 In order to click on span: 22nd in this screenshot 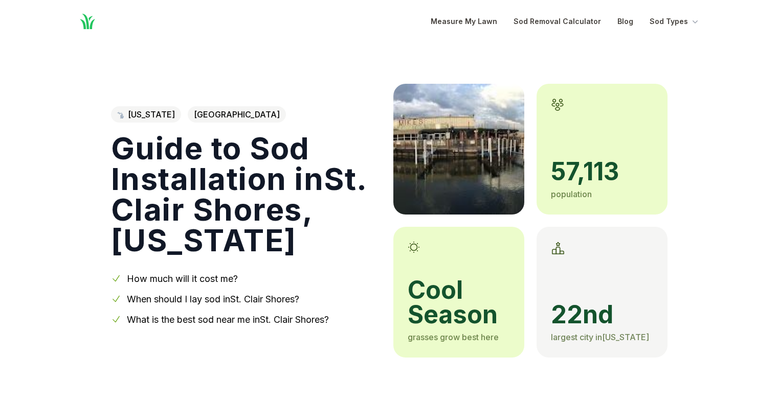, I will do `click(602, 315)`.